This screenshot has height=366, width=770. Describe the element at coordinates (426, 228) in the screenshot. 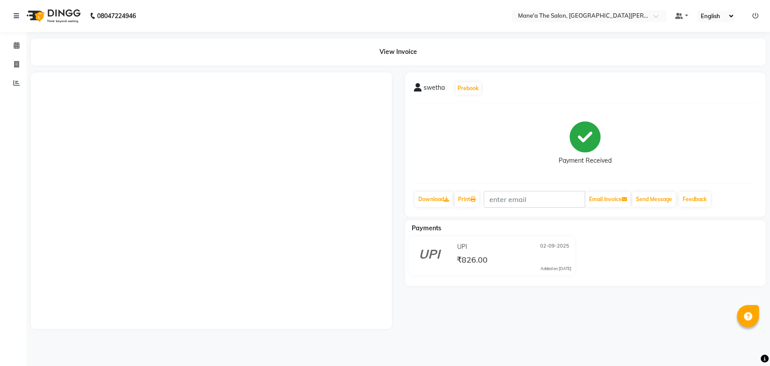

I see `span: Payments` at that location.